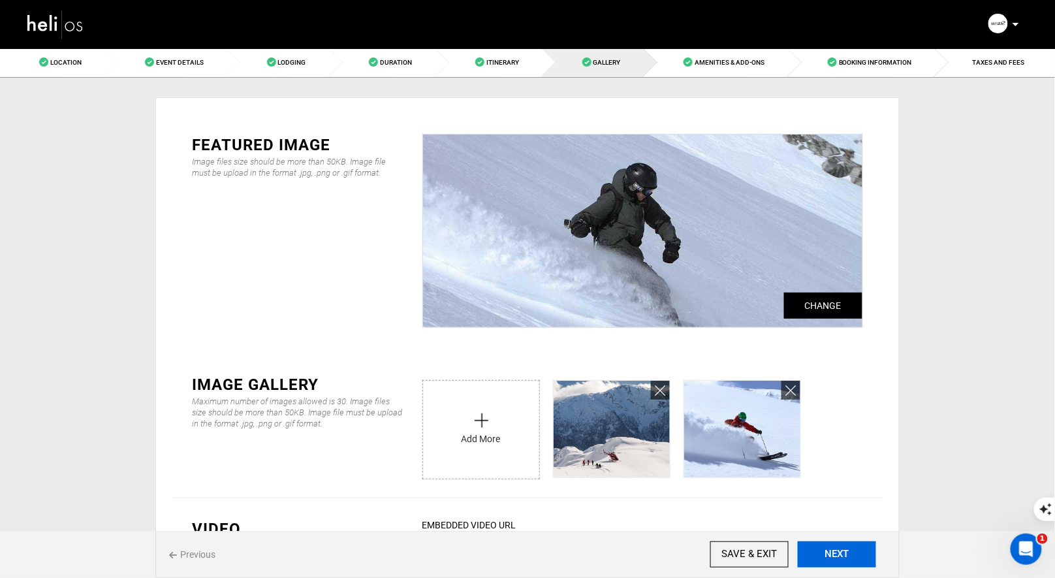  What do you see at coordinates (837, 554) in the screenshot?
I see `button: NEXT` at bounding box center [837, 554].